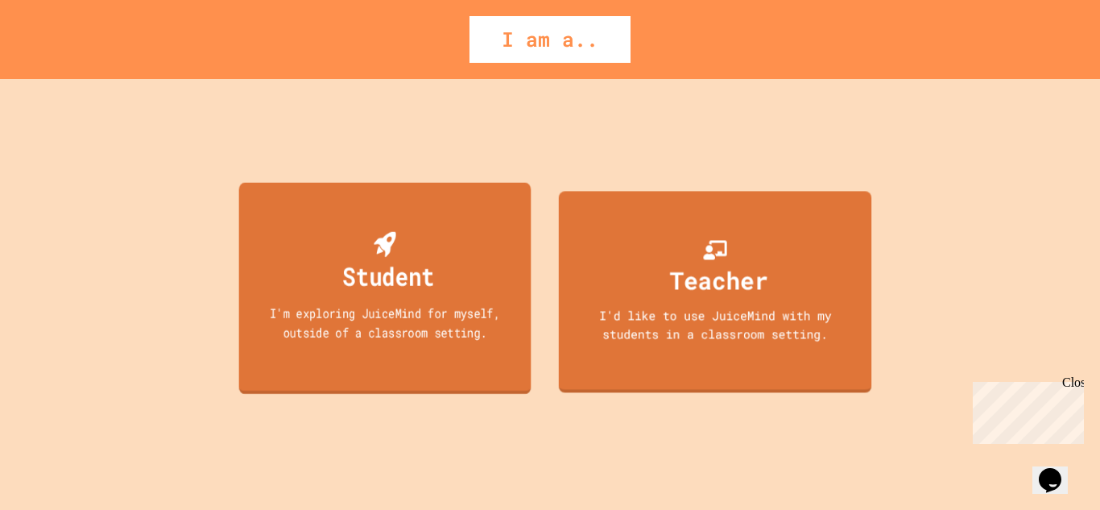  What do you see at coordinates (59, 54) in the screenshot?
I see `div: Chat with us now!Close` at bounding box center [59, 54].